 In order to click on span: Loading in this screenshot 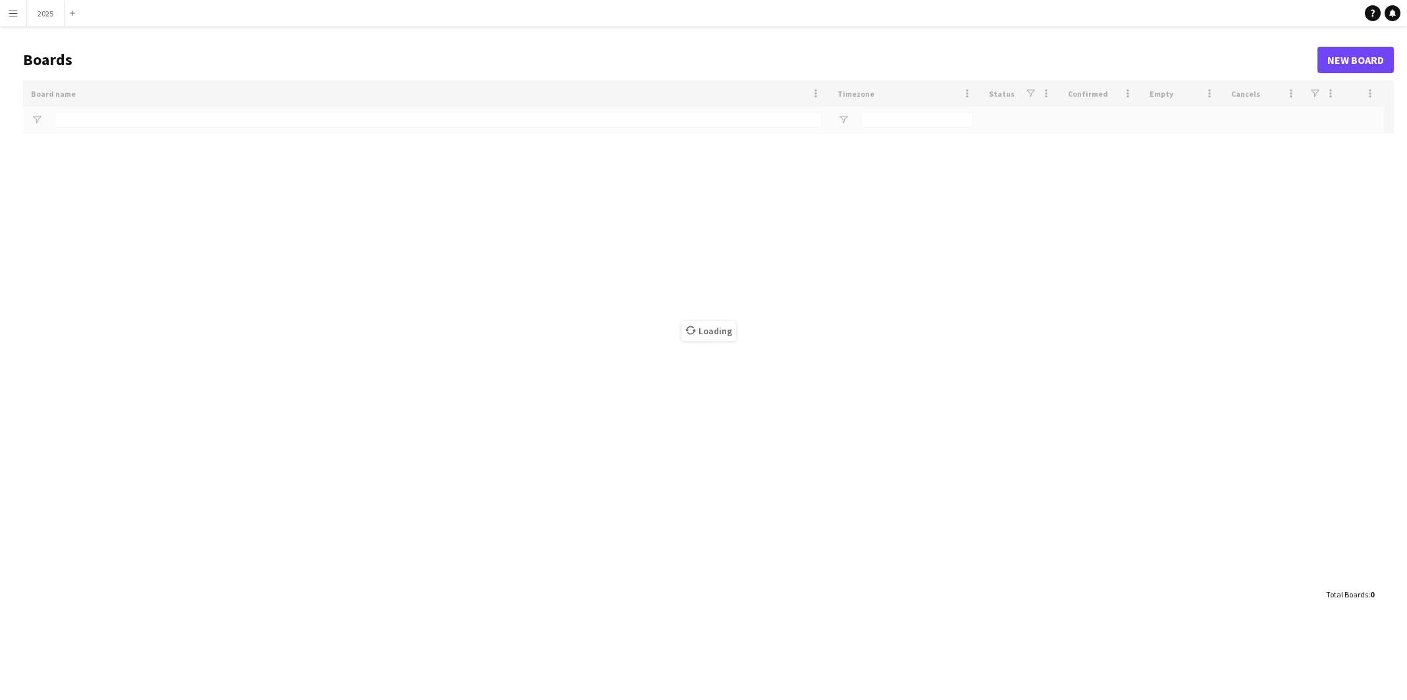, I will do `click(708, 331)`.